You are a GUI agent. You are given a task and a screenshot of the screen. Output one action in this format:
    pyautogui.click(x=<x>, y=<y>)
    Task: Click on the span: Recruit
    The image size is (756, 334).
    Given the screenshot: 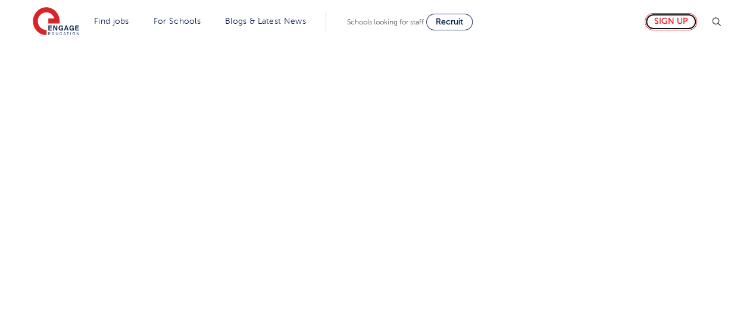 What is the action you would take?
    pyautogui.click(x=450, y=21)
    